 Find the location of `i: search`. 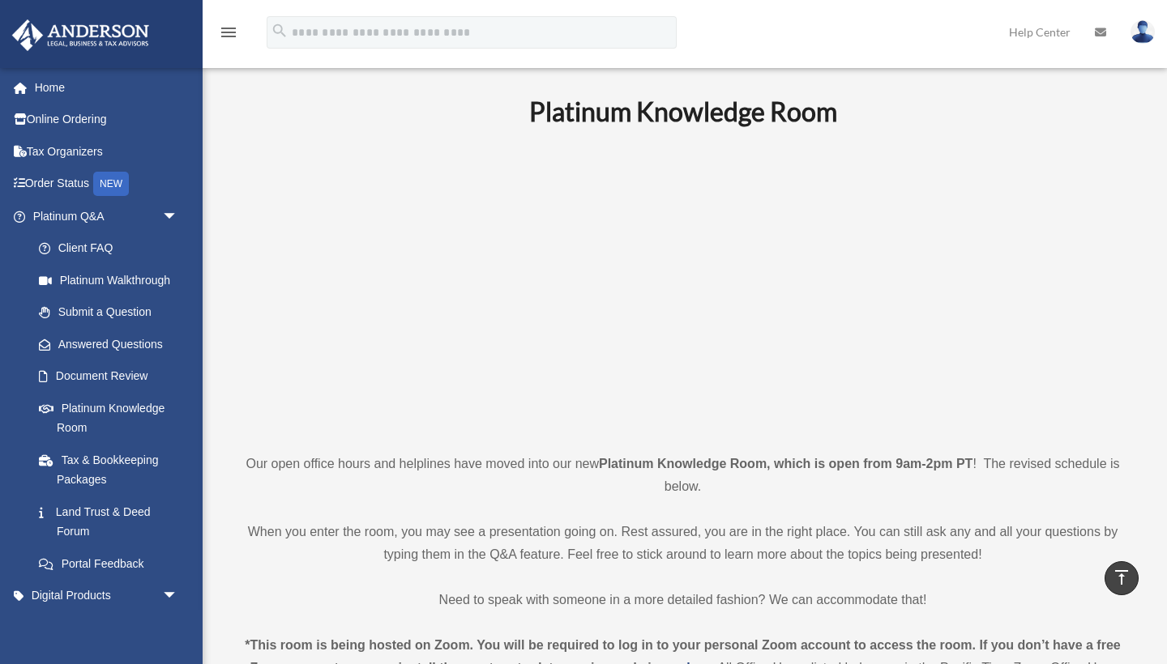

i: search is located at coordinates (280, 31).